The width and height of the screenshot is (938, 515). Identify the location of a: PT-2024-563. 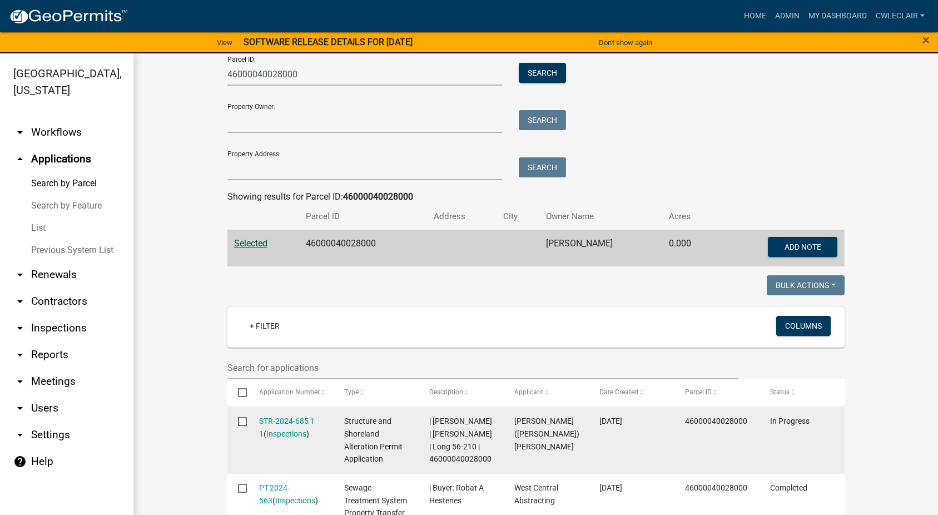
(274, 494).